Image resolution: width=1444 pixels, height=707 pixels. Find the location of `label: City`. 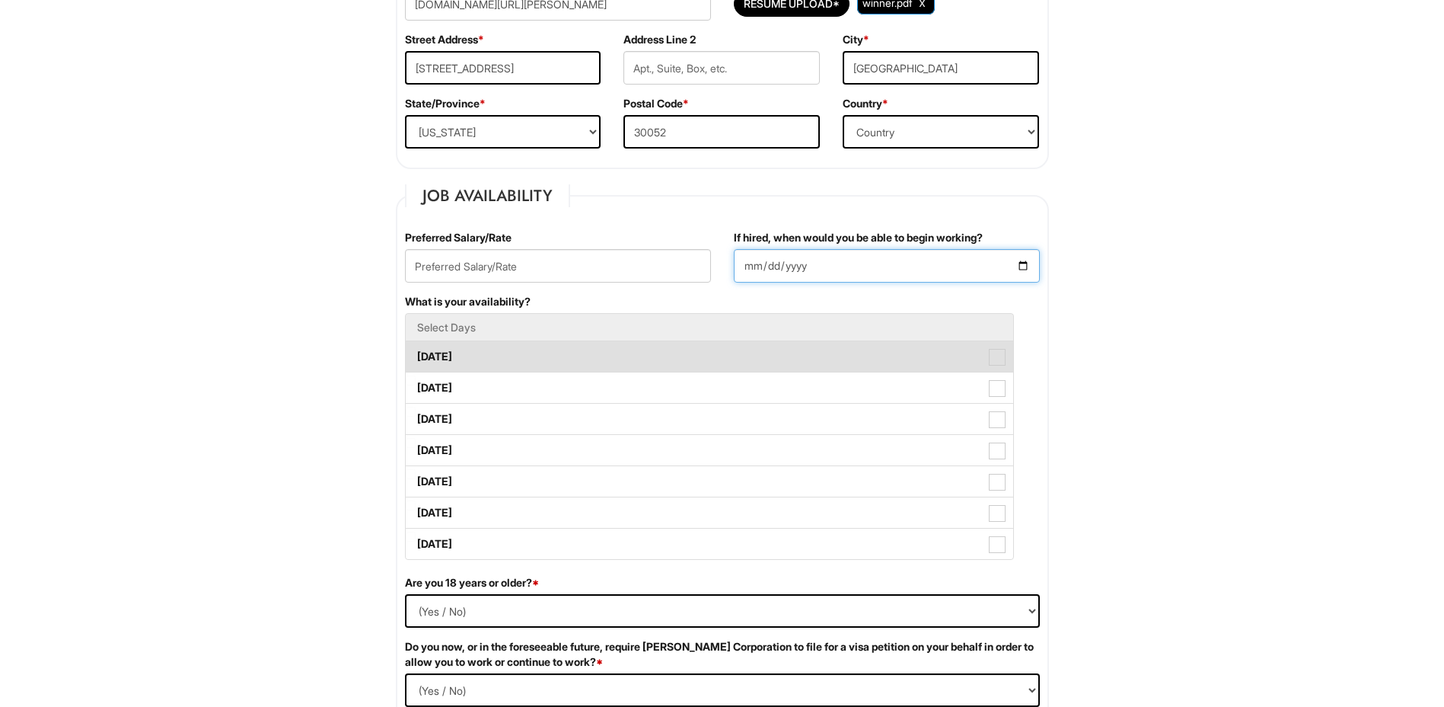

label: City is located at coordinates (856, 40).